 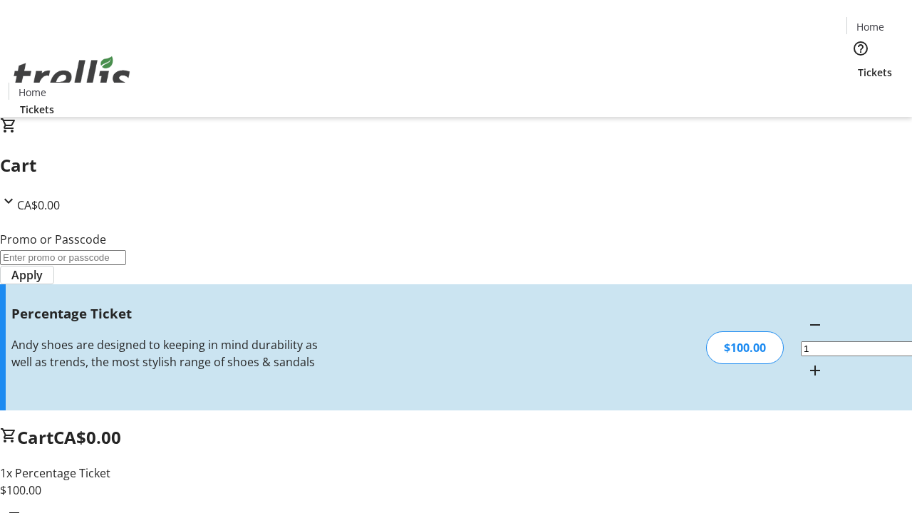 I want to click on button: Cart, so click(x=861, y=94).